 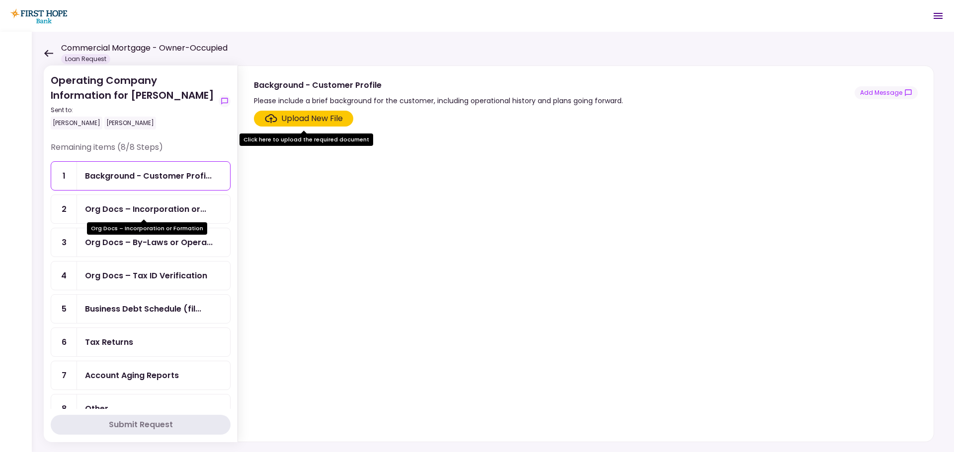 What do you see at coordinates (132, 375) in the screenshot?
I see `div: Account Aging Reports` at bounding box center [132, 375].